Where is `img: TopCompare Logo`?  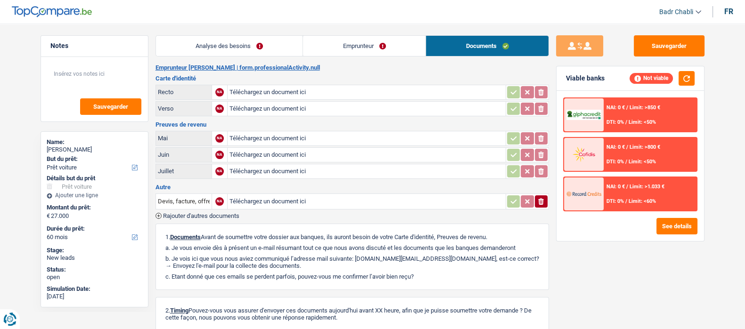 img: TopCompare Logo is located at coordinates (52, 12).